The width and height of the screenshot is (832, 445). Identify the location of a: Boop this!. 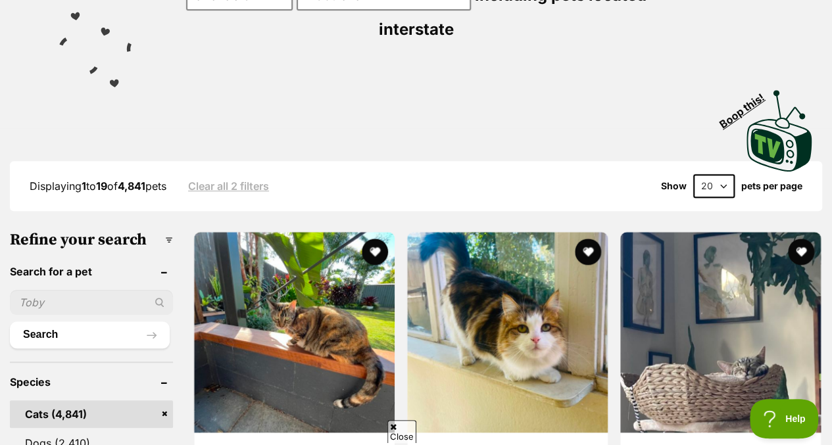
(780, 126).